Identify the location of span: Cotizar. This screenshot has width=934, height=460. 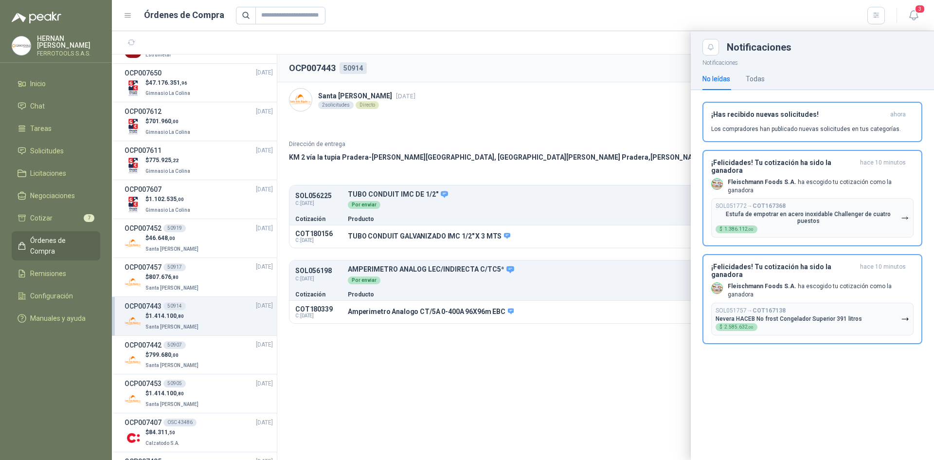
(41, 218).